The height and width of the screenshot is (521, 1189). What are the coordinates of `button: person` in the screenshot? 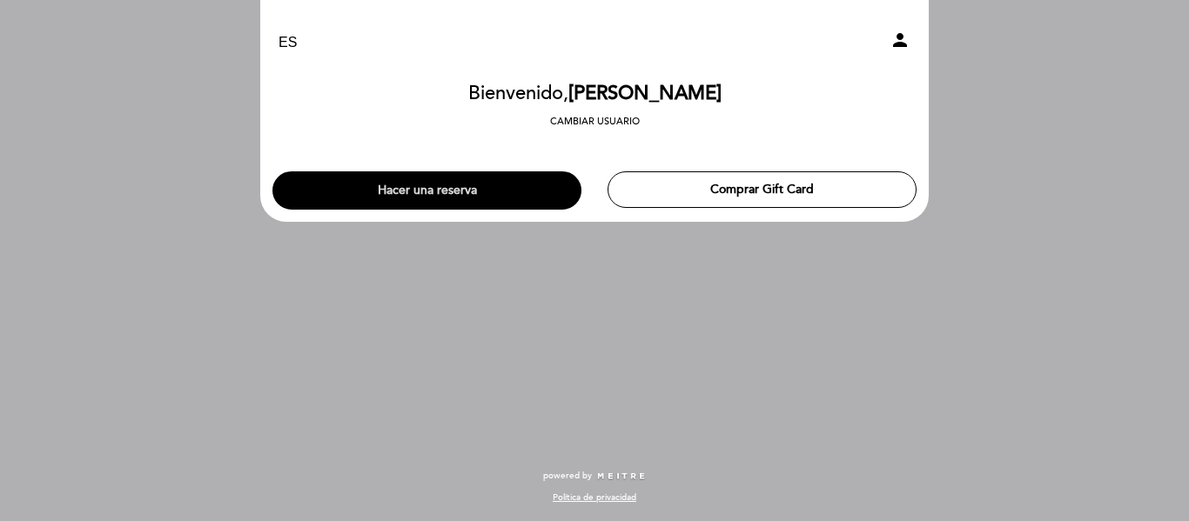 It's located at (900, 43).